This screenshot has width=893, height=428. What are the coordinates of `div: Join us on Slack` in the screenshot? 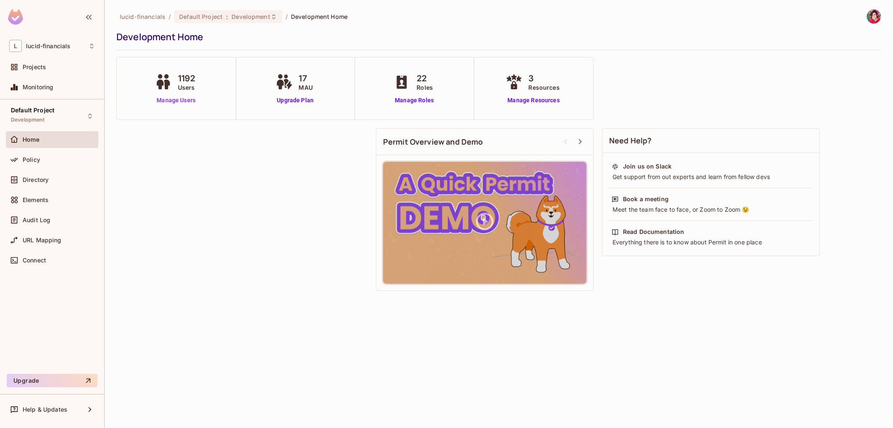 It's located at (648, 166).